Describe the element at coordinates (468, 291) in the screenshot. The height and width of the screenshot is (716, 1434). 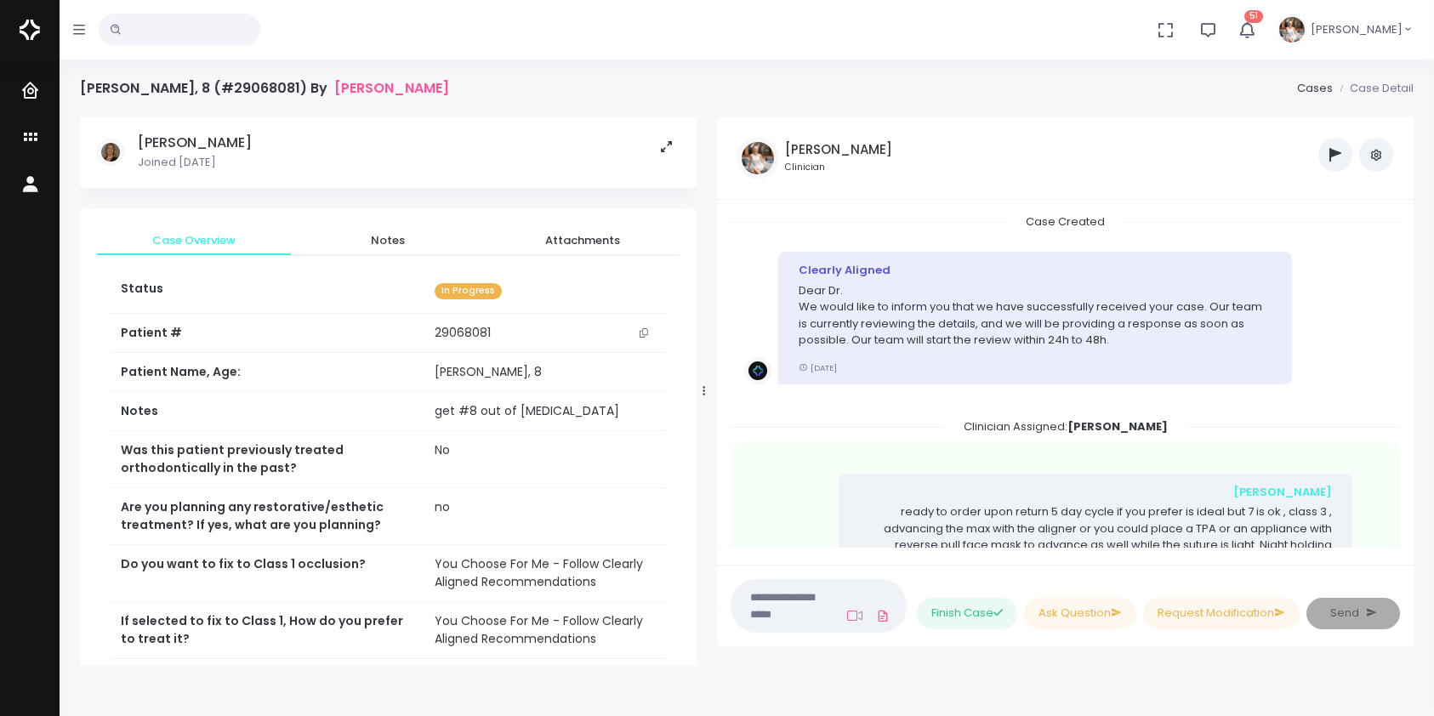
I see `span: In Progress` at that location.